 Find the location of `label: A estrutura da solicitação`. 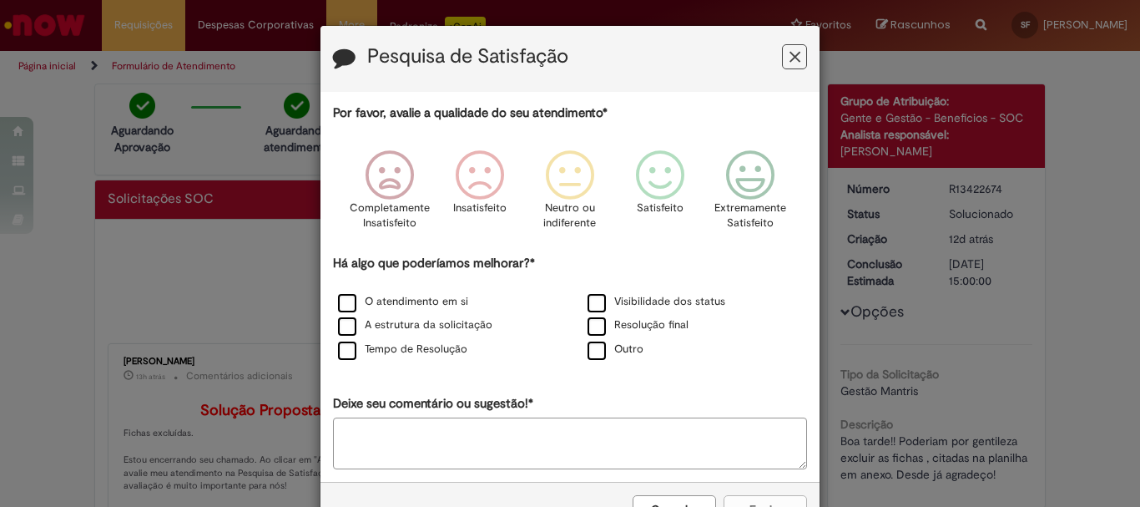

label: A estrutura da solicitação is located at coordinates (415, 325).